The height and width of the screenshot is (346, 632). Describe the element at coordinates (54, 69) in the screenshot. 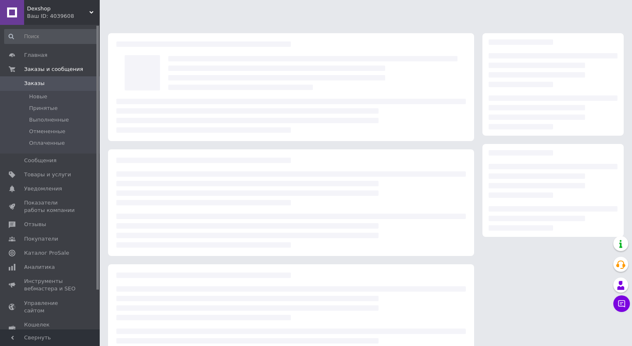

I see `span: Заказы и сообщения` at that location.